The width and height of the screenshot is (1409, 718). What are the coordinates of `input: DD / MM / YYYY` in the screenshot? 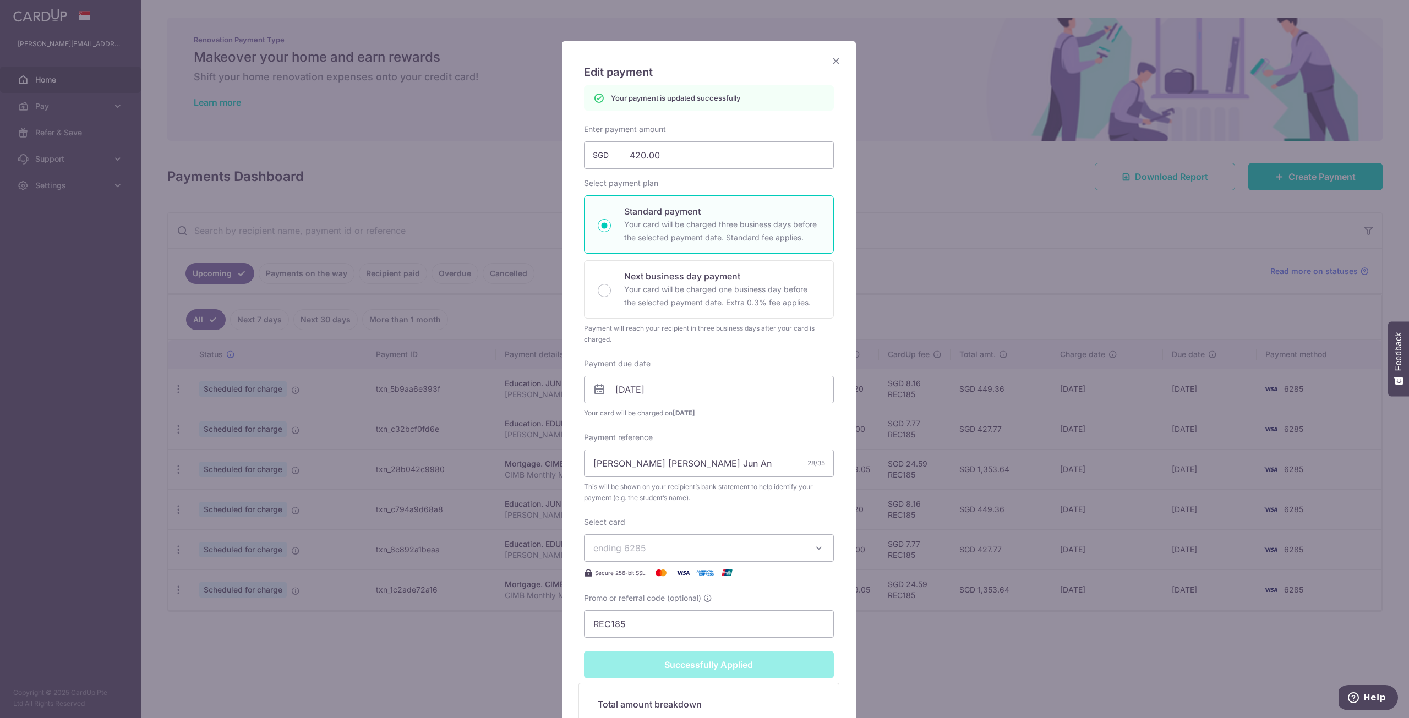 It's located at (709, 390).